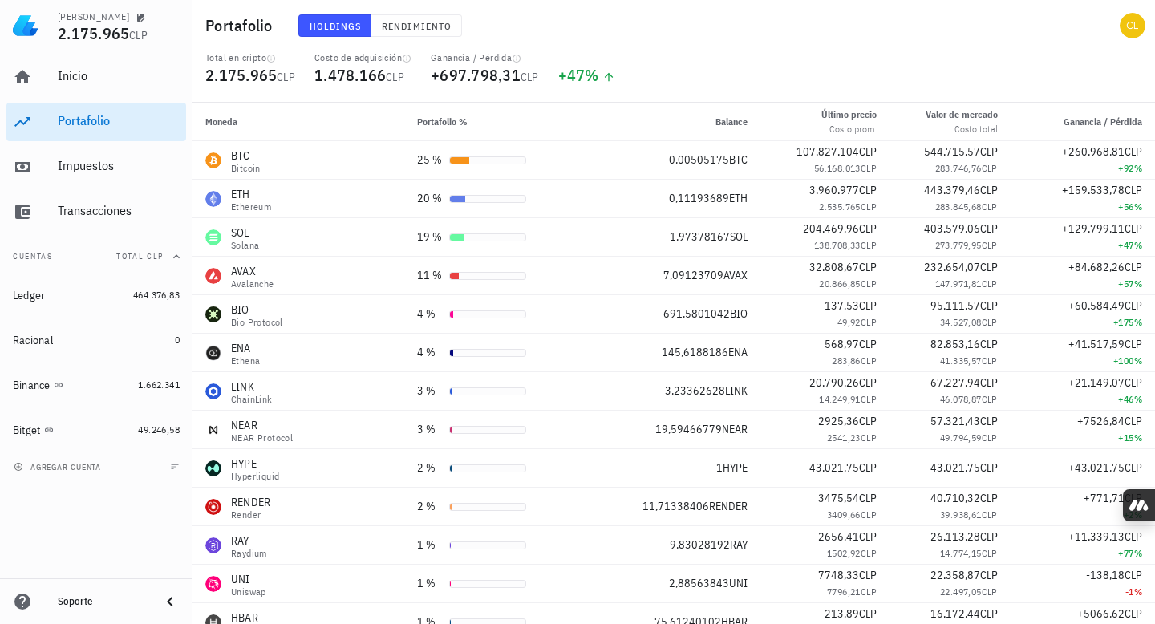  Describe the element at coordinates (442, 121) in the screenshot. I see `span: Portafolio %` at that location.